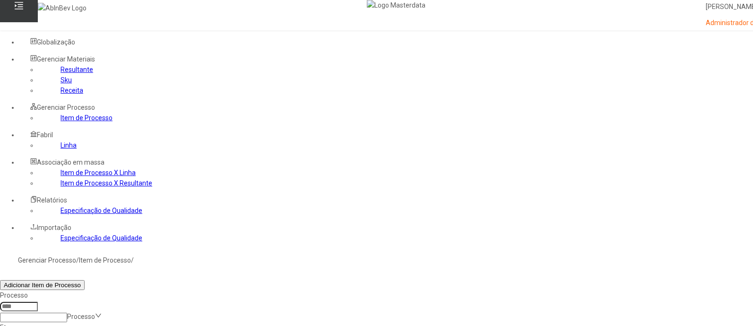 This screenshot has width=753, height=326. I want to click on nz-select-placeholder: Processo, so click(81, 316).